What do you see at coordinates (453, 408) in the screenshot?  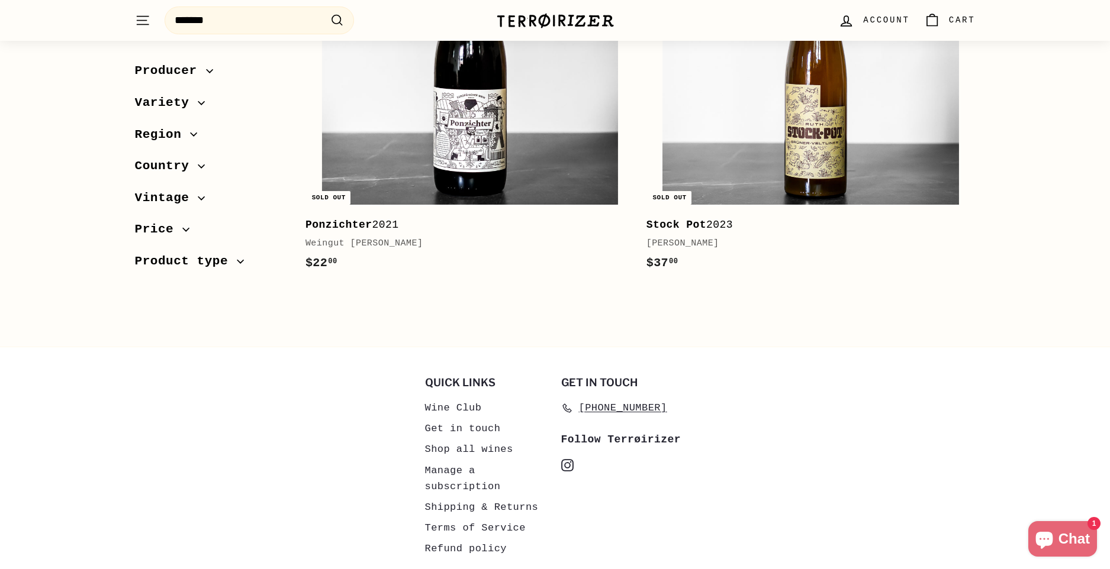 I see `a: Wine Club` at bounding box center [453, 408].